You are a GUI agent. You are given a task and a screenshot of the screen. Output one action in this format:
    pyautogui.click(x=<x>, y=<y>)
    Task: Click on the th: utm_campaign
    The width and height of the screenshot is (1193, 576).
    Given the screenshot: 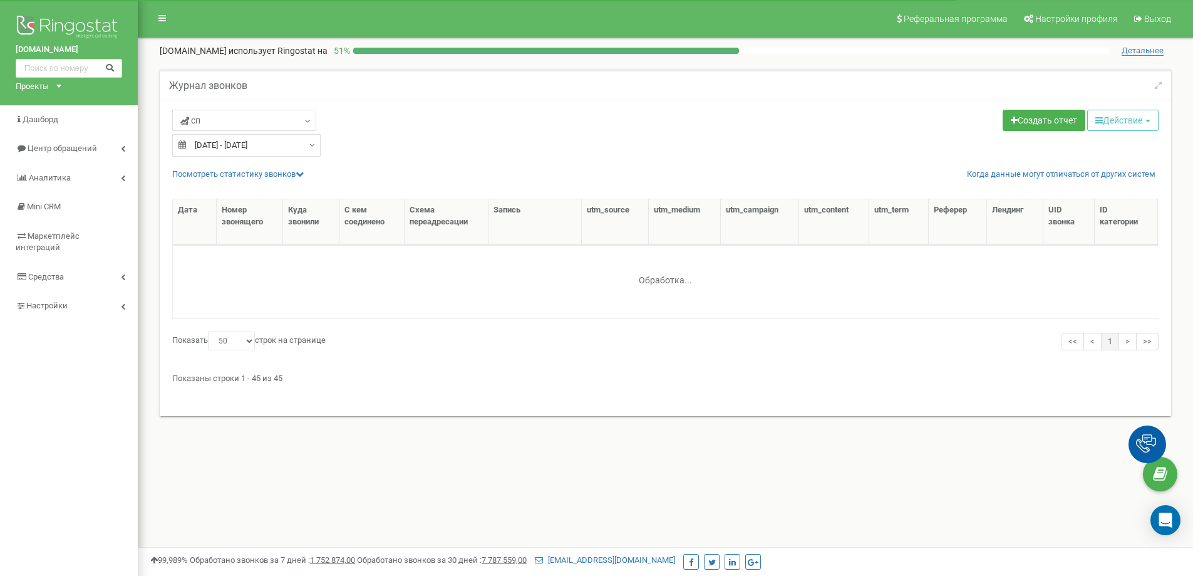 What is the action you would take?
    pyautogui.click(x=760, y=222)
    